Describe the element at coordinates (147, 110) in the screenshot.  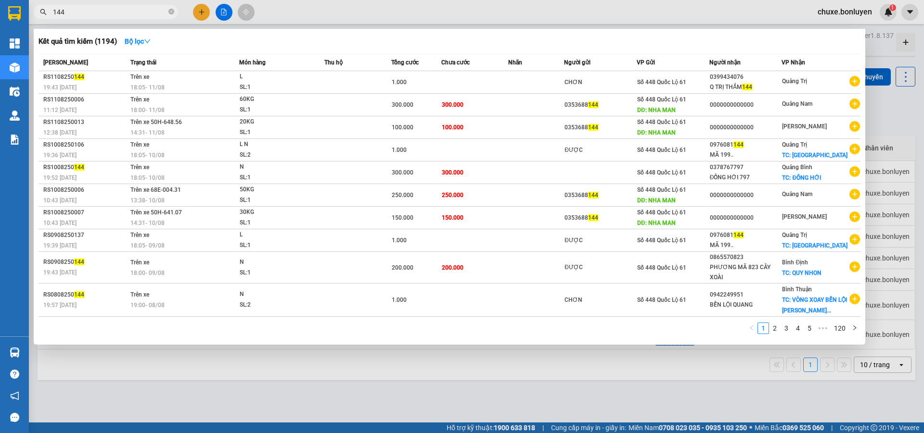
I see `span: 18:00 - 11/08` at that location.